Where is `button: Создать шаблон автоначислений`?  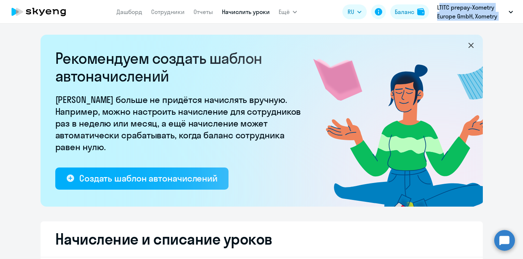
button: Создать шаблон автоначислений is located at coordinates (142, 178).